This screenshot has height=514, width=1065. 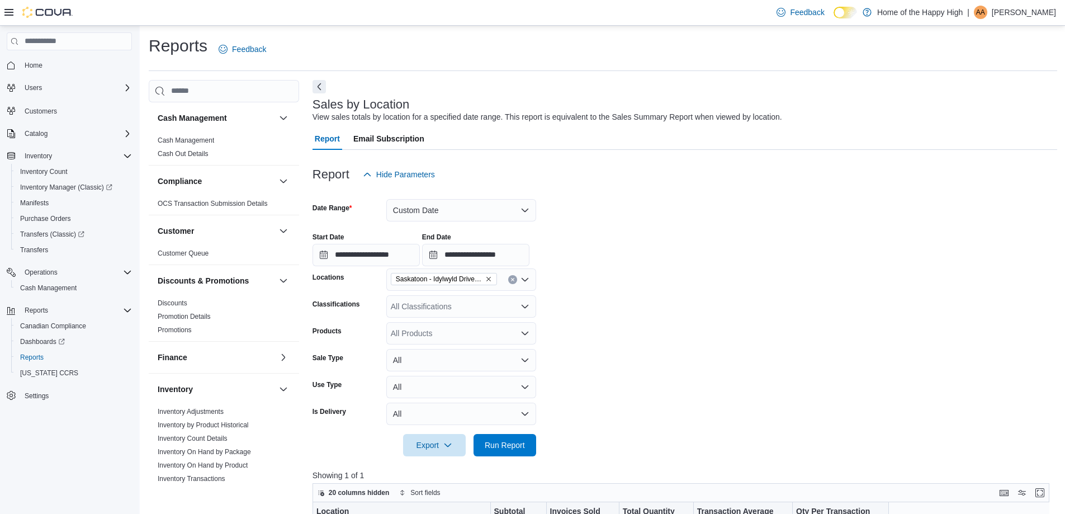 I want to click on span: Inventory Count Details, so click(x=192, y=438).